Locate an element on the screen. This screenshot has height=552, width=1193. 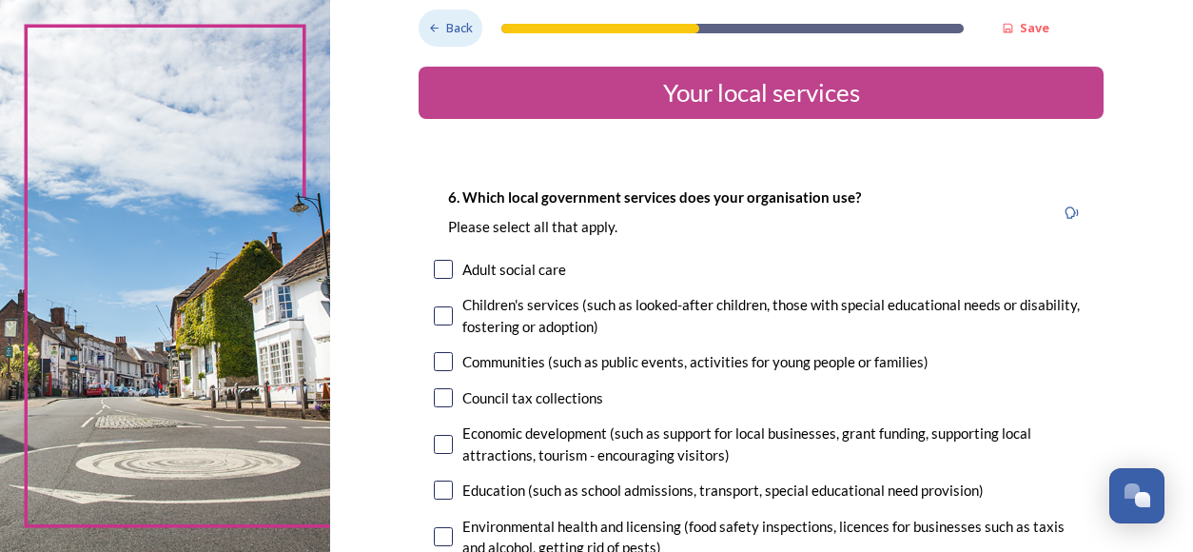
div: Adult social care is located at coordinates (514, 269).